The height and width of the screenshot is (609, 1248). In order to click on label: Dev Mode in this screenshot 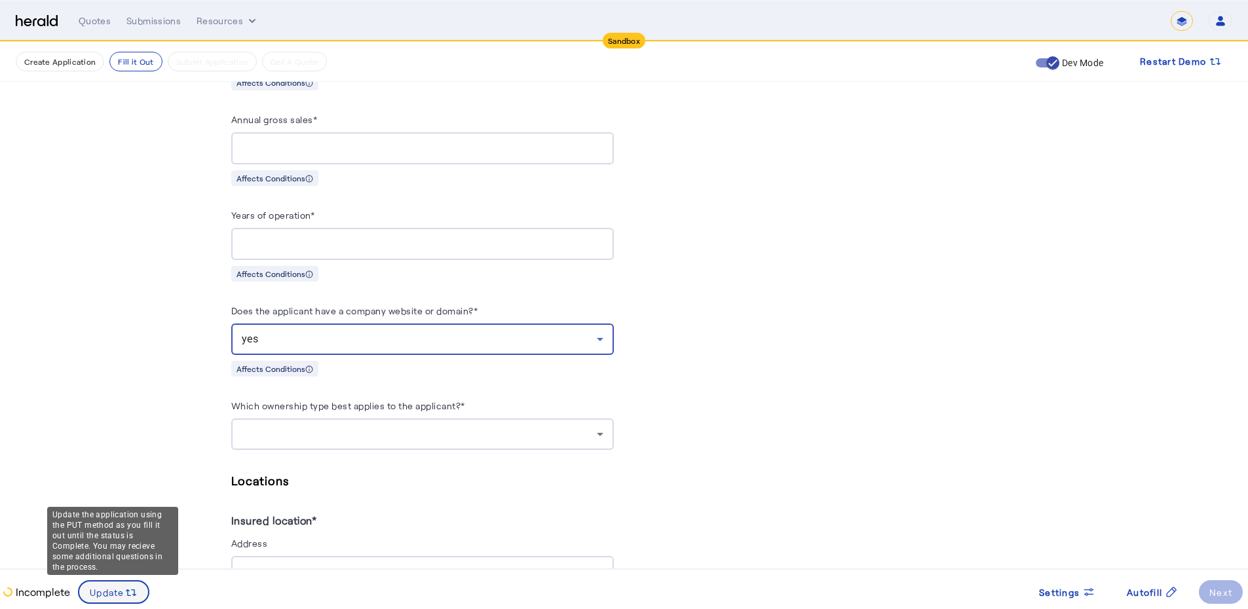, I will do `click(1081, 63)`.